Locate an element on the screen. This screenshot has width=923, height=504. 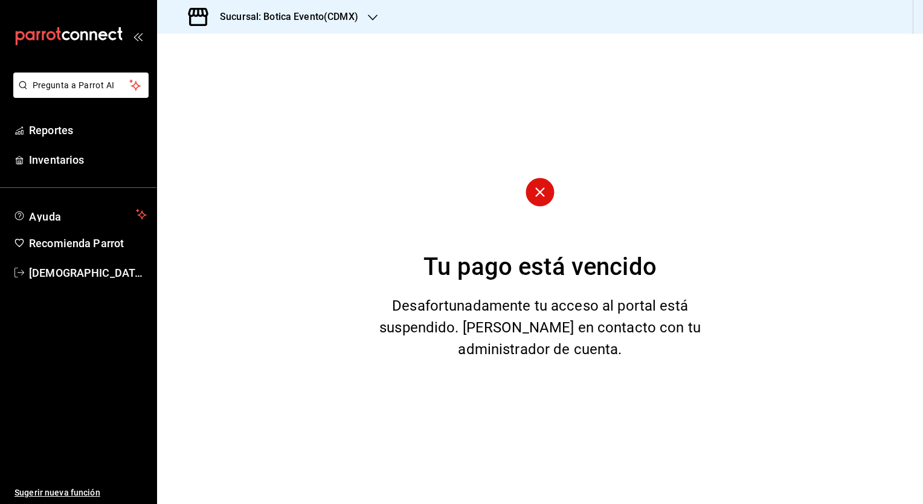
span: Ayuda is located at coordinates (80, 215).